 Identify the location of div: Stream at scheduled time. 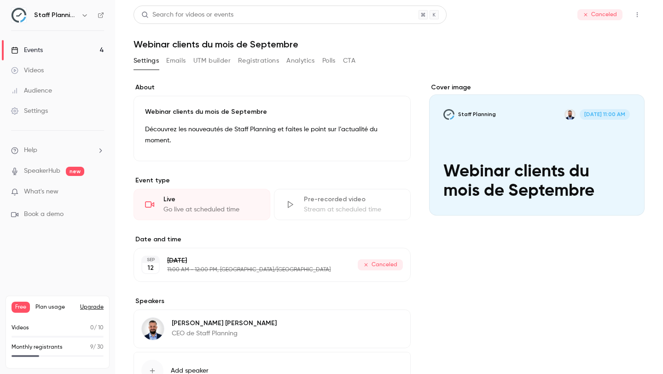
(351, 209).